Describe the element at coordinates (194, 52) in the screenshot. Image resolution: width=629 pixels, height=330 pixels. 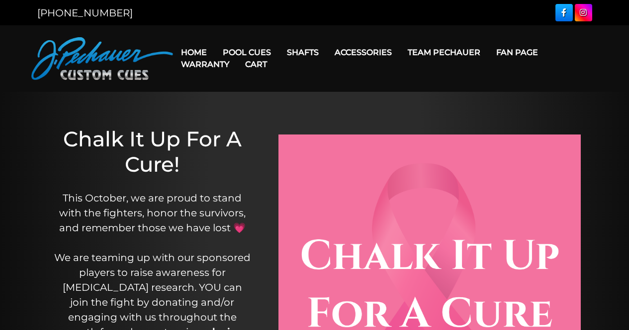
I see `a: Home` at that location.